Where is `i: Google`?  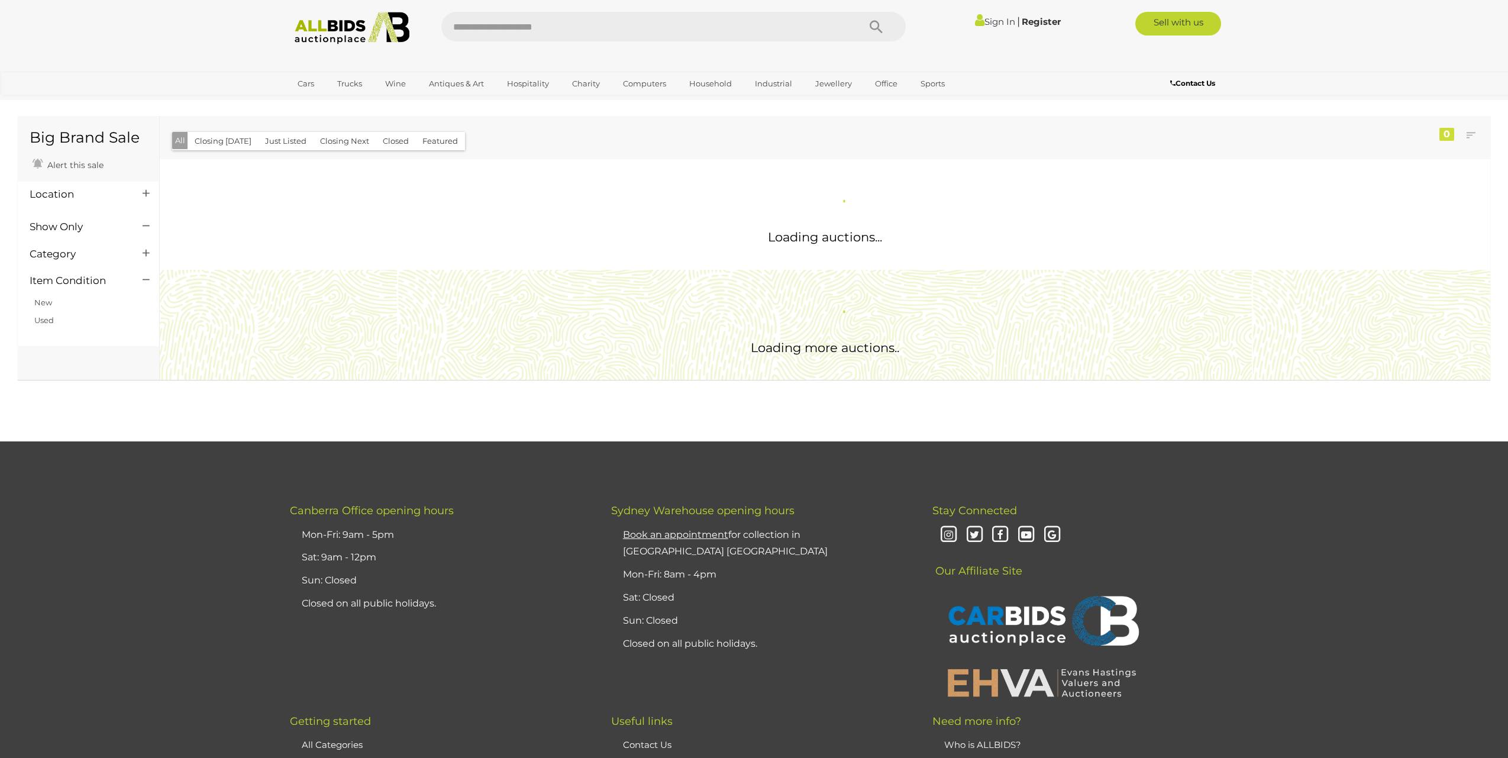
i: Google is located at coordinates (1052, 535).